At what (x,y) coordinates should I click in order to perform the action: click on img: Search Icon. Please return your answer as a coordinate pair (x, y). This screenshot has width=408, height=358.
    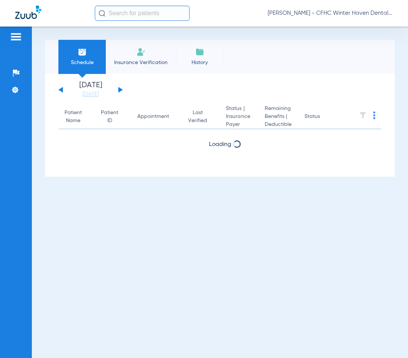
    Looking at the image, I should click on (102, 13).